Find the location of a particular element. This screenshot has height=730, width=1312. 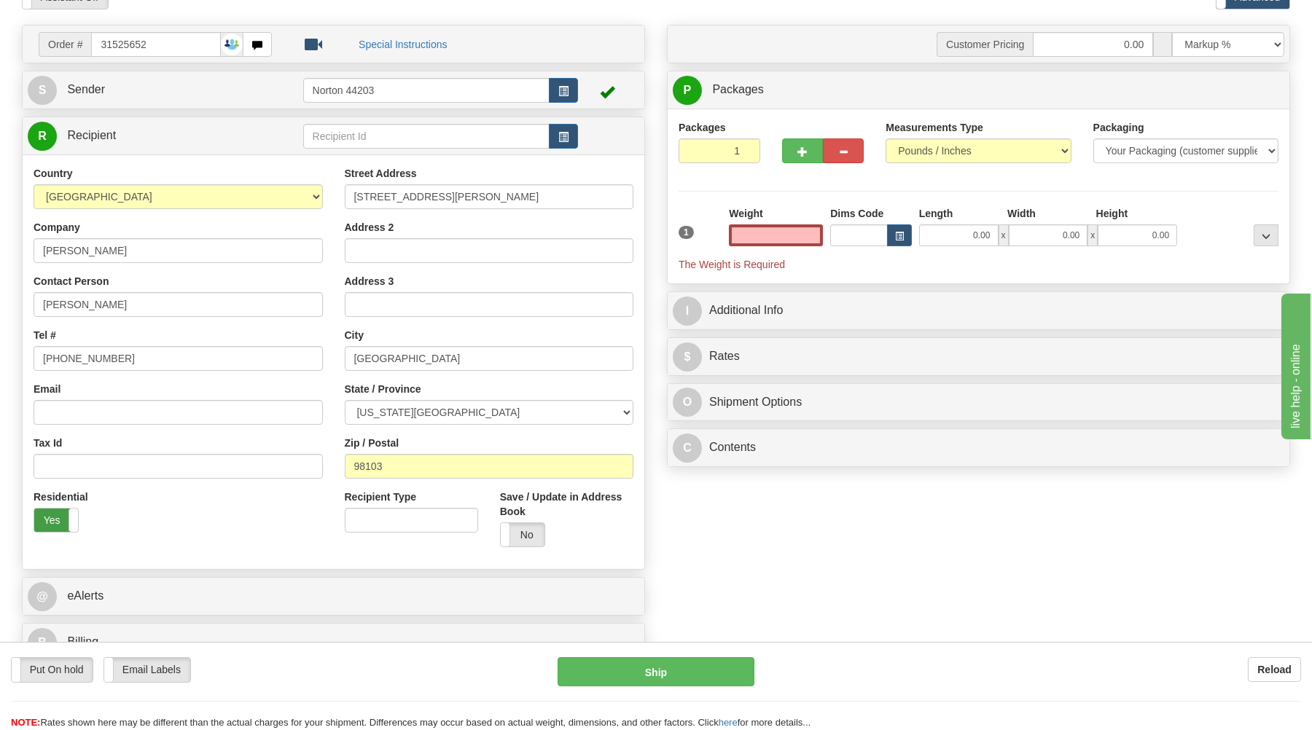

label: City is located at coordinates (354, 335).